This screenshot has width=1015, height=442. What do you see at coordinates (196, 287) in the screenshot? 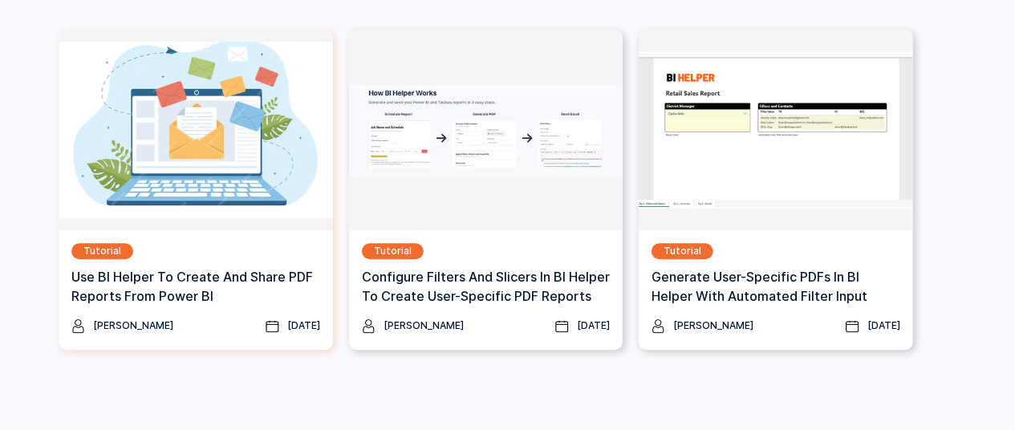
I see `h3: Use BI Helper To Create And Share PDF Reports From Power BI` at bounding box center [196, 287].